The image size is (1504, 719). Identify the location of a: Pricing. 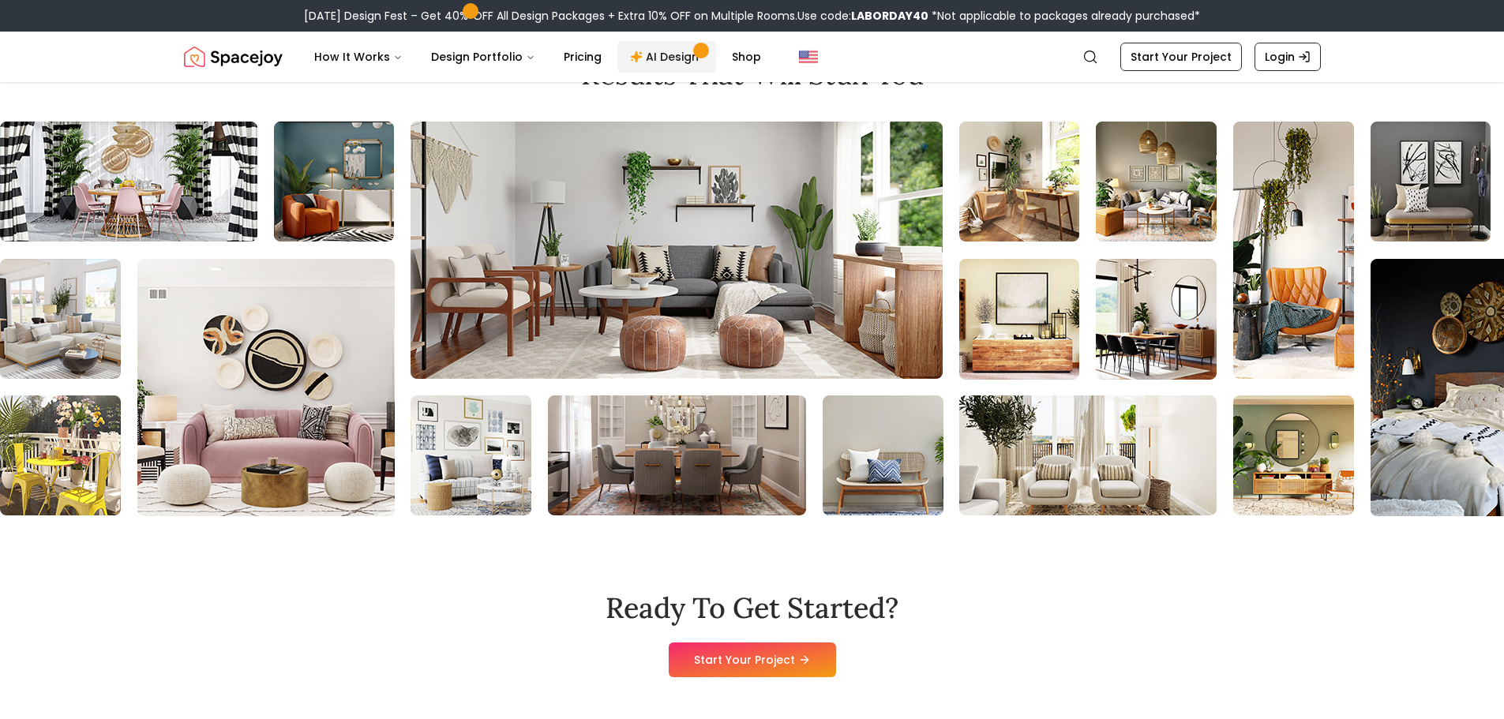
(583, 57).